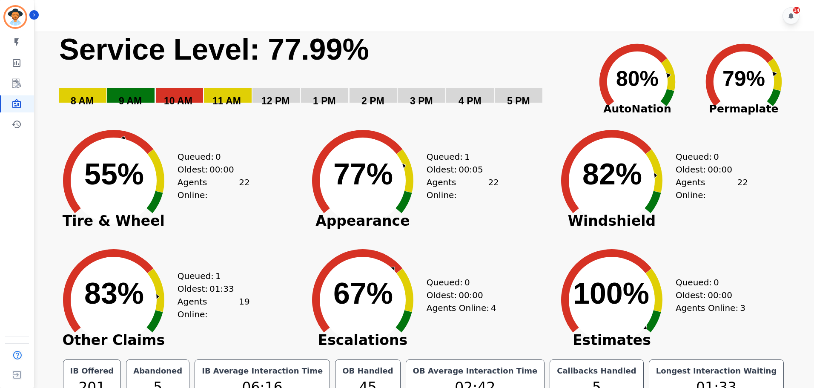 Image resolution: width=814 pixels, height=388 pixels. Describe the element at coordinates (363, 293) in the screenshot. I see `text: 67%` at that location.